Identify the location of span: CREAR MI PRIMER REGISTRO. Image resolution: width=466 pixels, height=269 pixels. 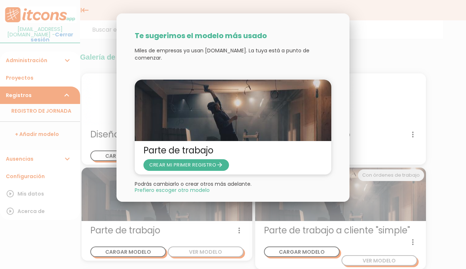
(186, 165).